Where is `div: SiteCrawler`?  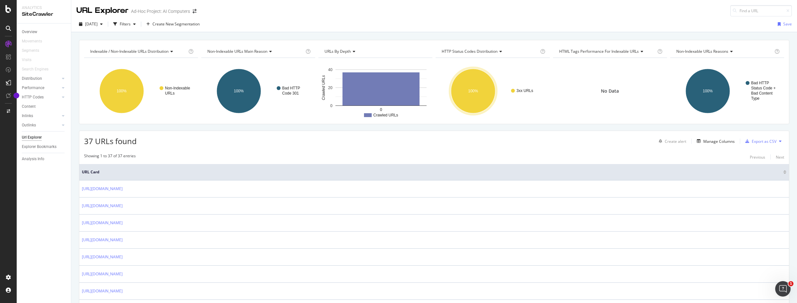 div: SiteCrawler is located at coordinates (44, 14).